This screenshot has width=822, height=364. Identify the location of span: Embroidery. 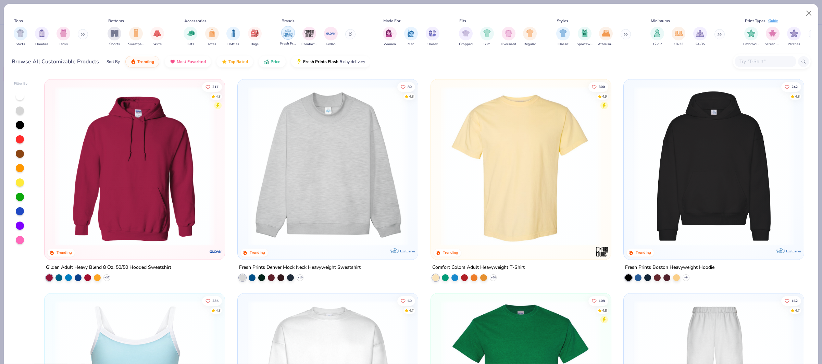
(751, 44).